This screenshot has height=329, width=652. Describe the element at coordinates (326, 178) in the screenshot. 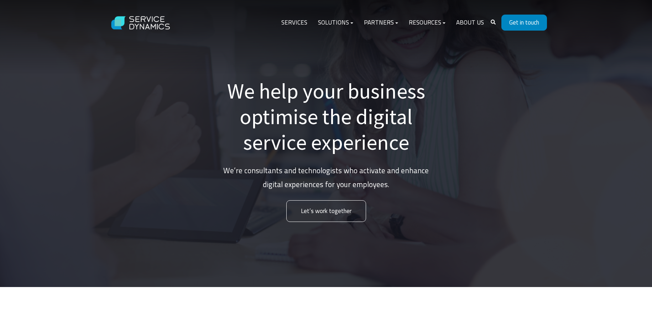

I see `p: We’re consultants and technologists who activate and enhance digital experiences for your employees.` at that location.